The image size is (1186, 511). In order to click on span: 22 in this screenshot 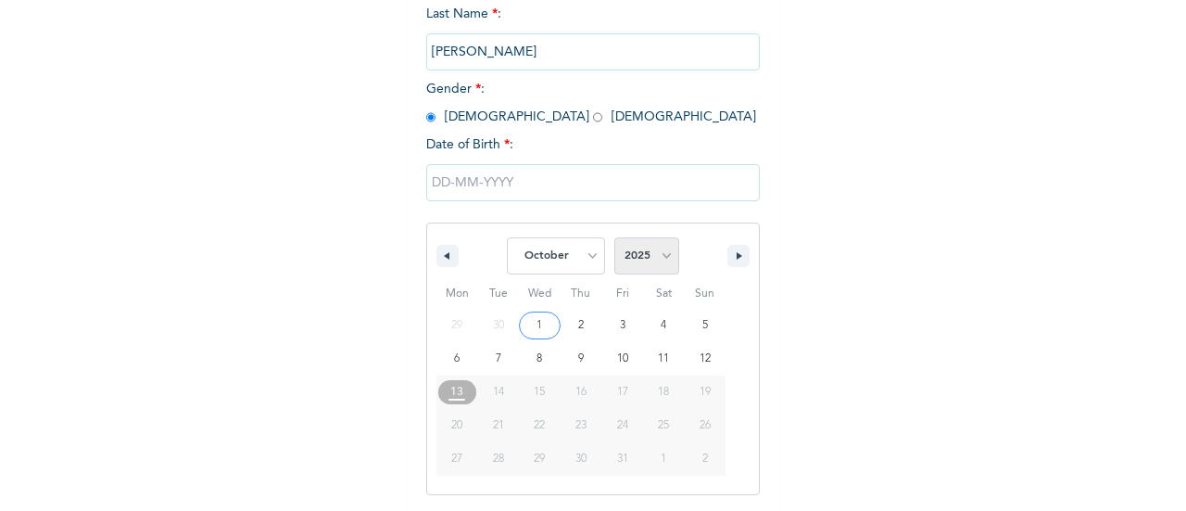, I will do `click(539, 425)`.